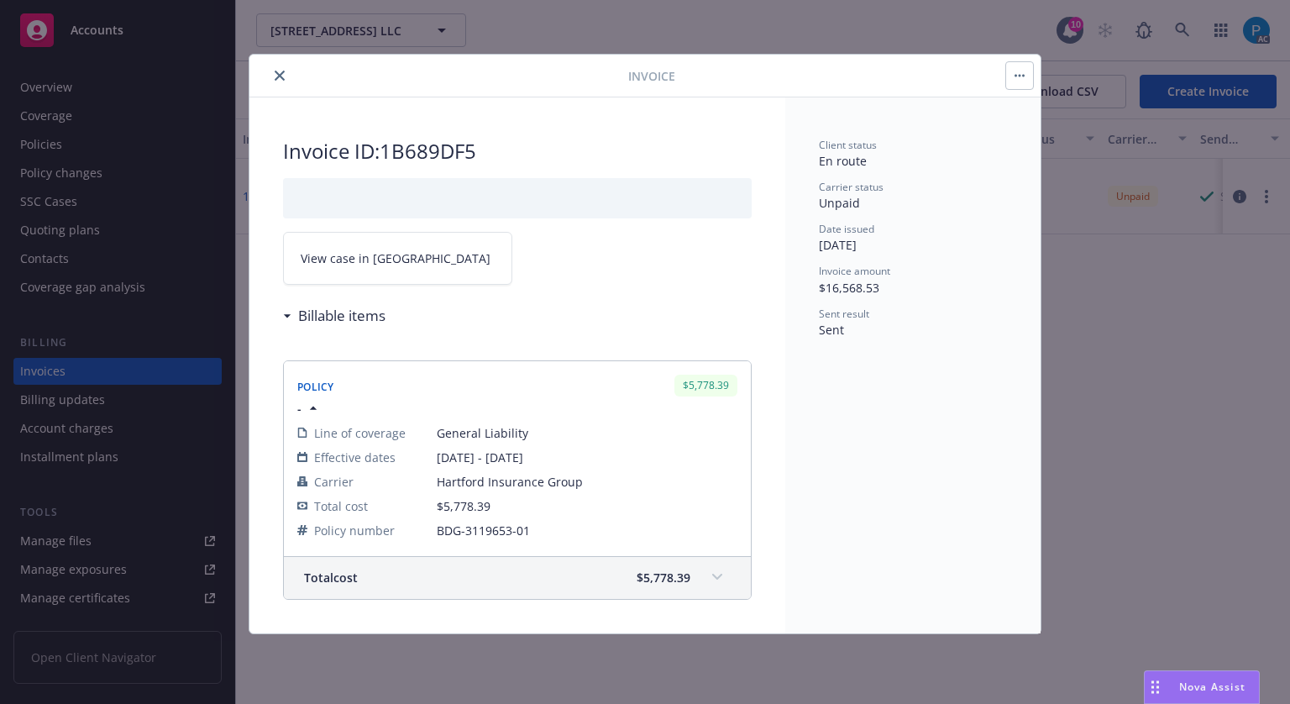  I want to click on span: Policy number, so click(355, 530).